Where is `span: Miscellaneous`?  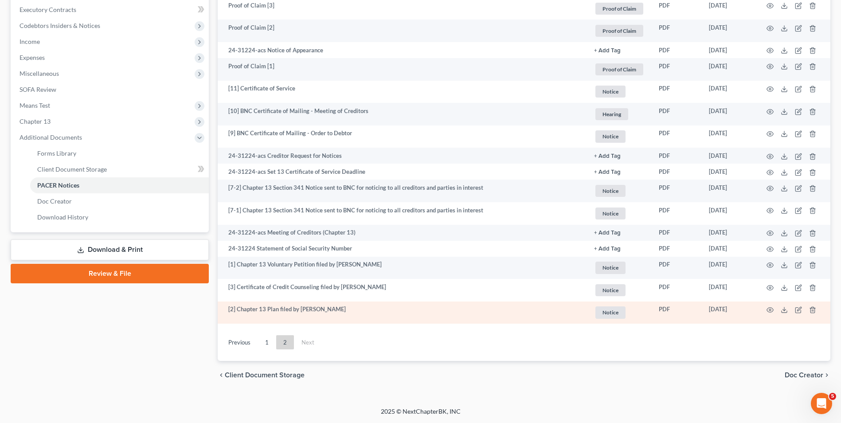 span: Miscellaneous is located at coordinates (39, 73).